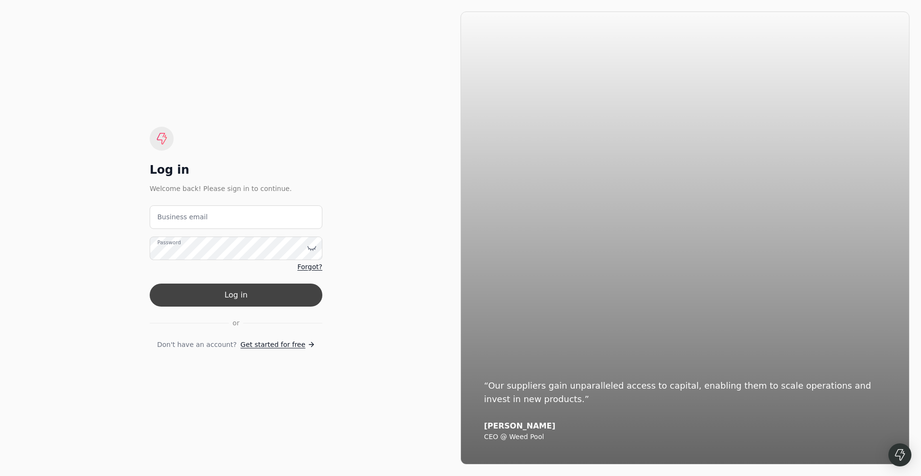 The width and height of the screenshot is (921, 476). What do you see at coordinates (236, 323) in the screenshot?
I see `span: or` at bounding box center [236, 323].